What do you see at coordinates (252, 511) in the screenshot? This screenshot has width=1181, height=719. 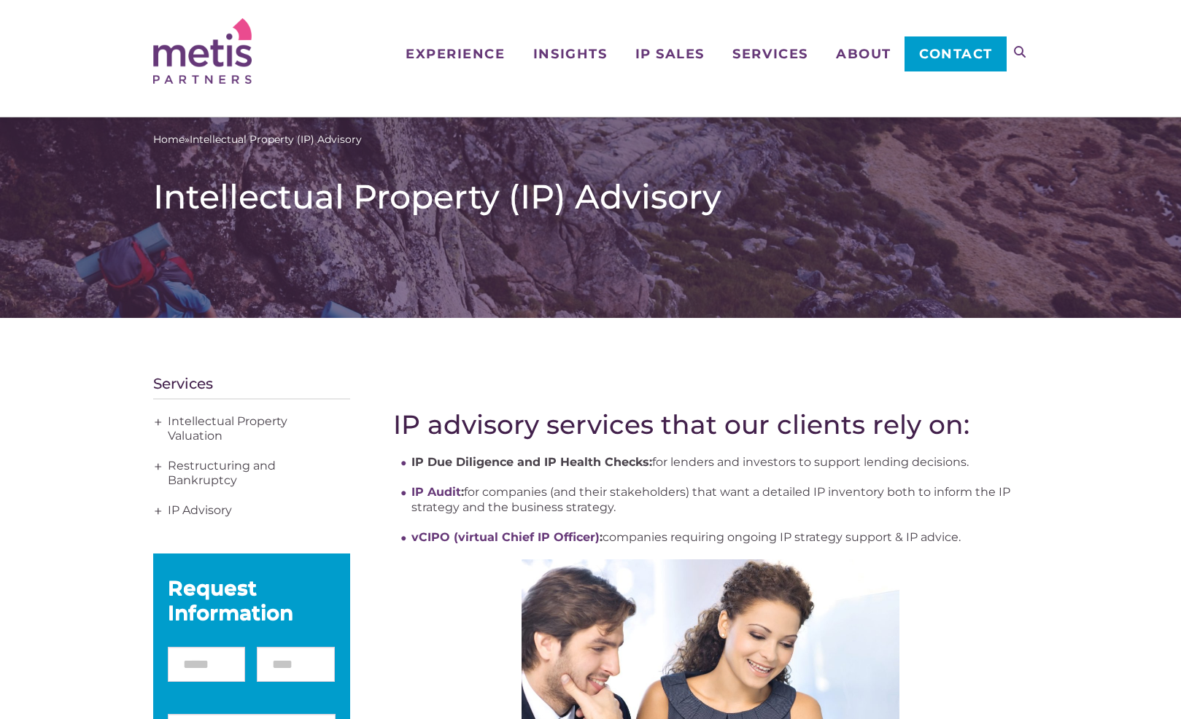 I see `a: IP Advisory` at bounding box center [252, 511].